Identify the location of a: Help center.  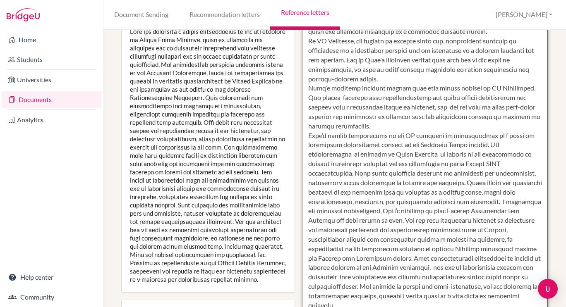
(51, 277).